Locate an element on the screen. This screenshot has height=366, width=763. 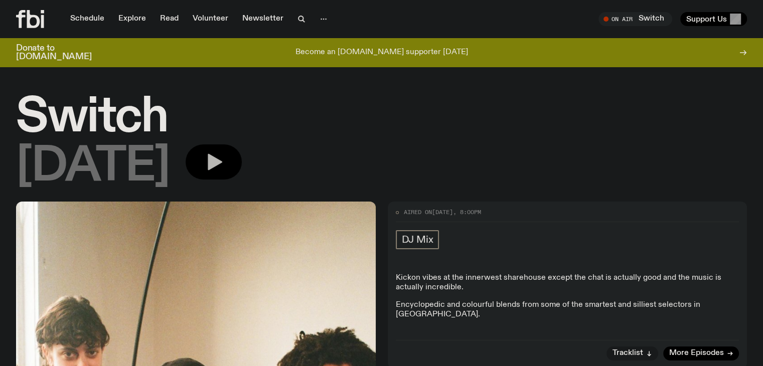
span: Aired on is located at coordinates (418, 212).